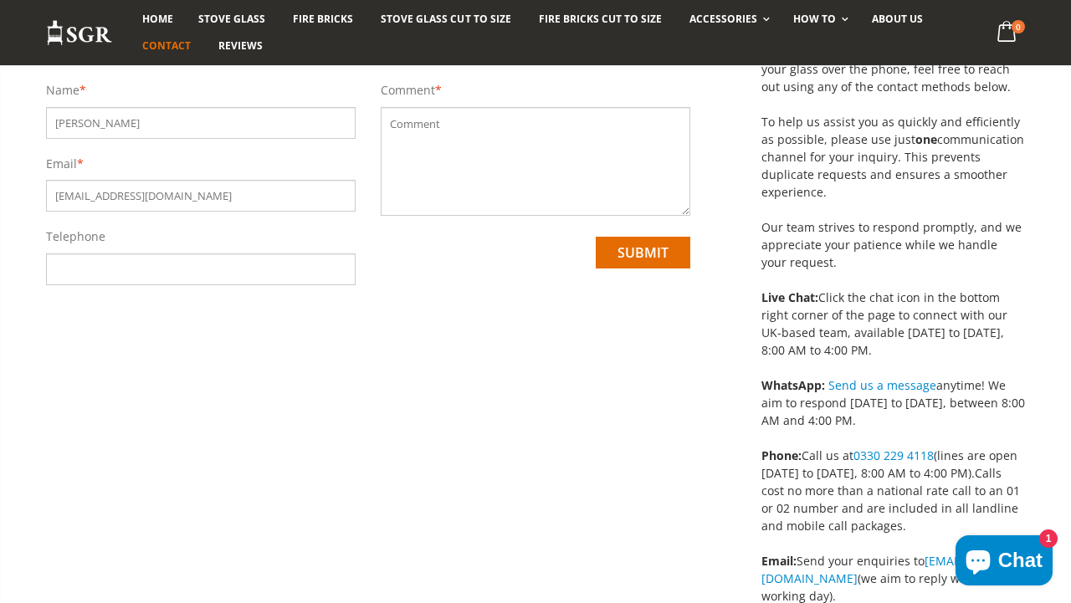 The width and height of the screenshot is (1071, 603). What do you see at coordinates (781, 455) in the screenshot?
I see `strong: Phone:` at bounding box center [781, 455].